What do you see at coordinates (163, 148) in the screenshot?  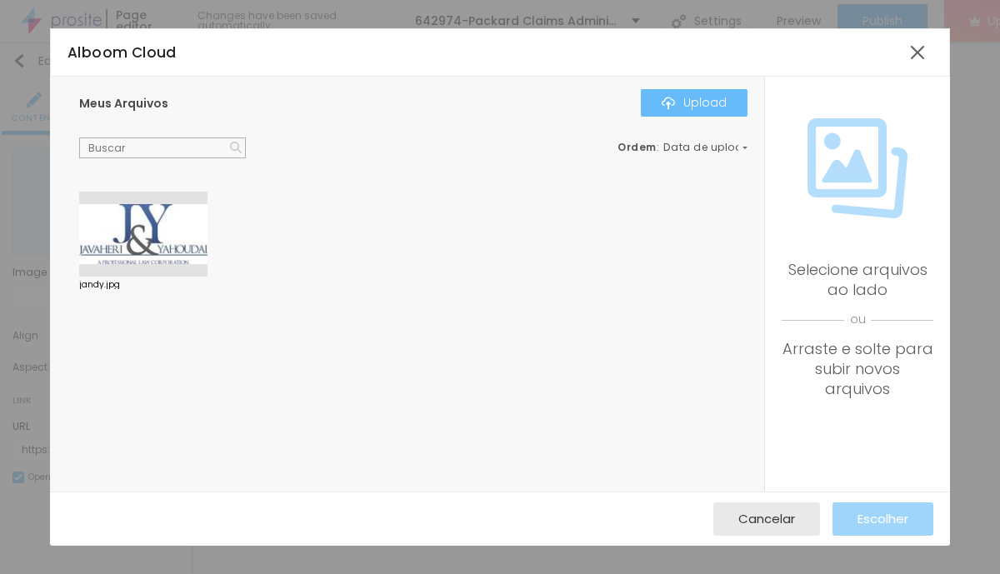 I see `input: Buscar` at bounding box center [163, 148].